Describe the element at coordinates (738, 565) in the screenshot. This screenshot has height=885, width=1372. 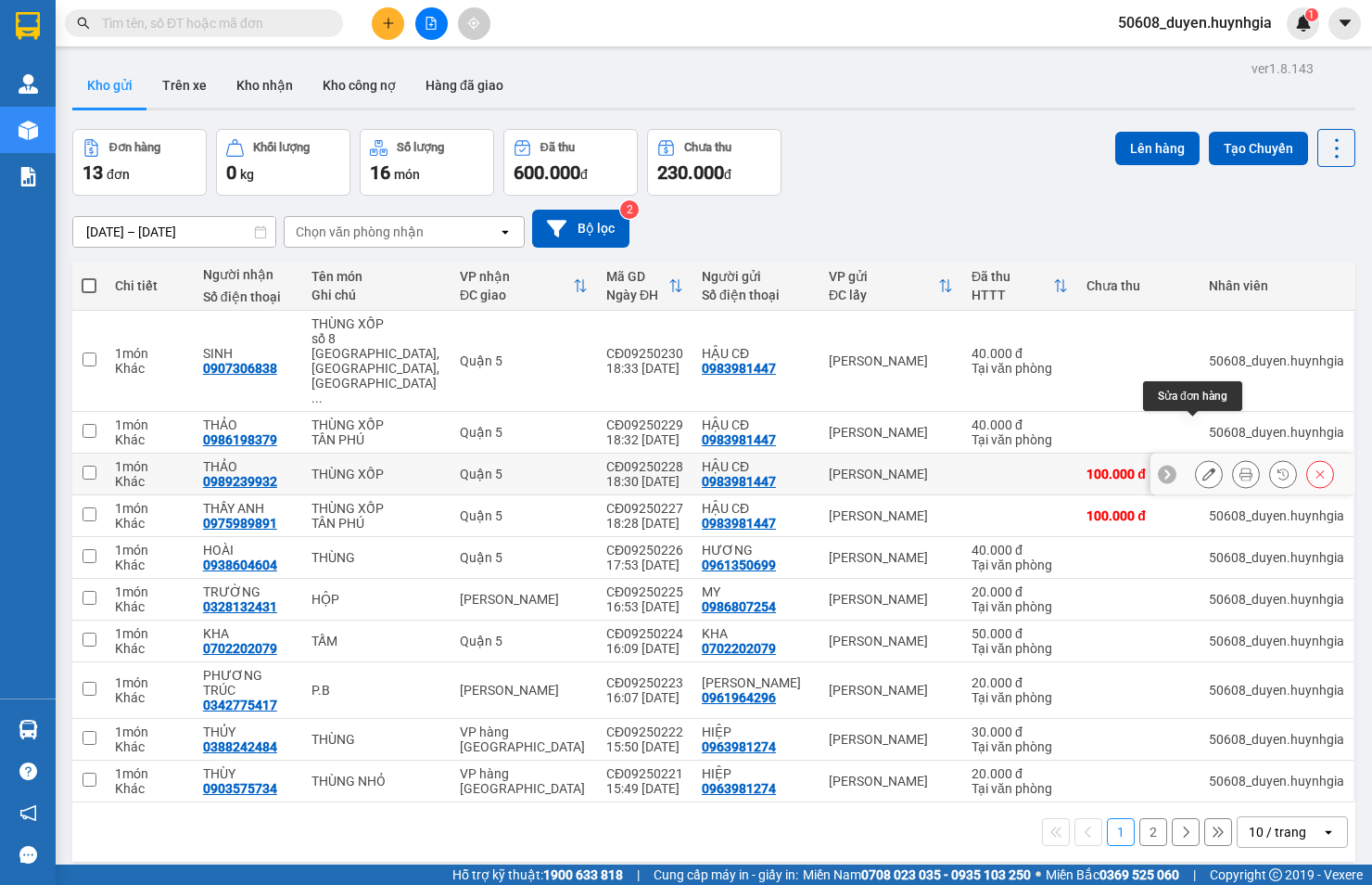
I see `div: 0961350699` at that location.